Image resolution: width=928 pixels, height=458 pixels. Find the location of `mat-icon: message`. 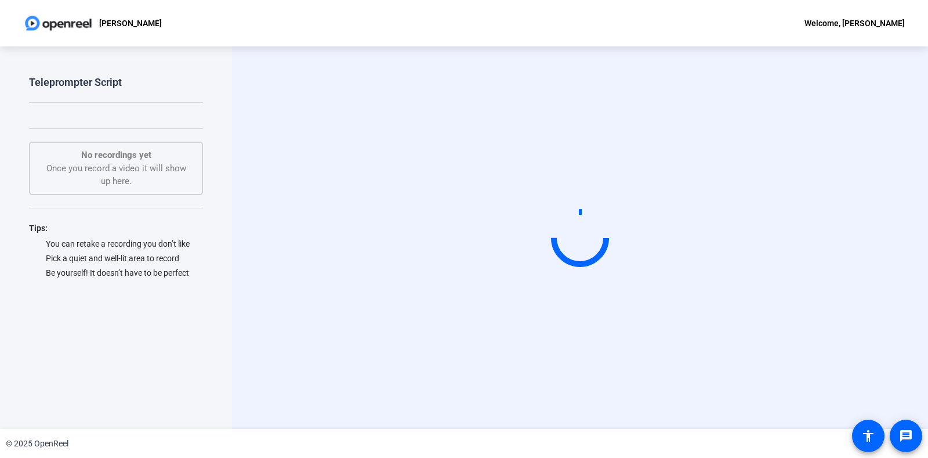

mat-icon: message is located at coordinates (906, 435).